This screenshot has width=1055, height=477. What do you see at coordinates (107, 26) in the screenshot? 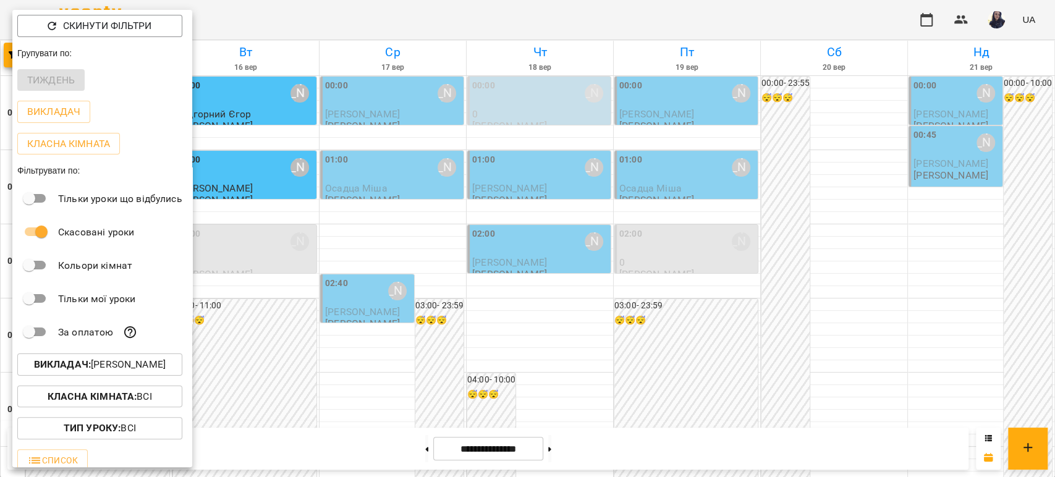
I see `p: Скинути фільтри` at bounding box center [107, 26].